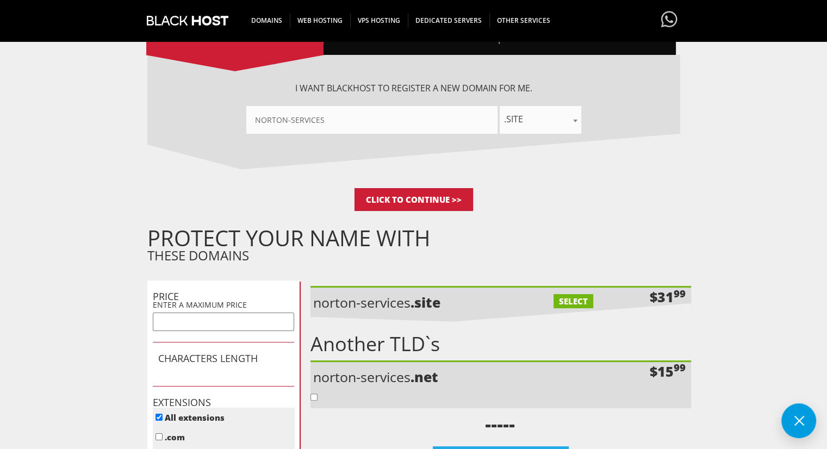 The image size is (827, 449). I want to click on span: HAVE DOMAIN?, so click(587, 34).